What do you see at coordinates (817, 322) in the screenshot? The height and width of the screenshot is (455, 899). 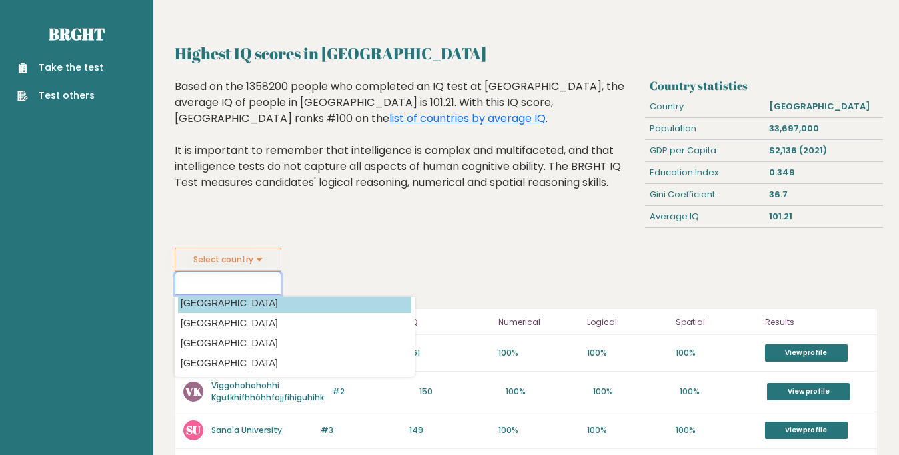 I see `p: Results` at bounding box center [817, 322].